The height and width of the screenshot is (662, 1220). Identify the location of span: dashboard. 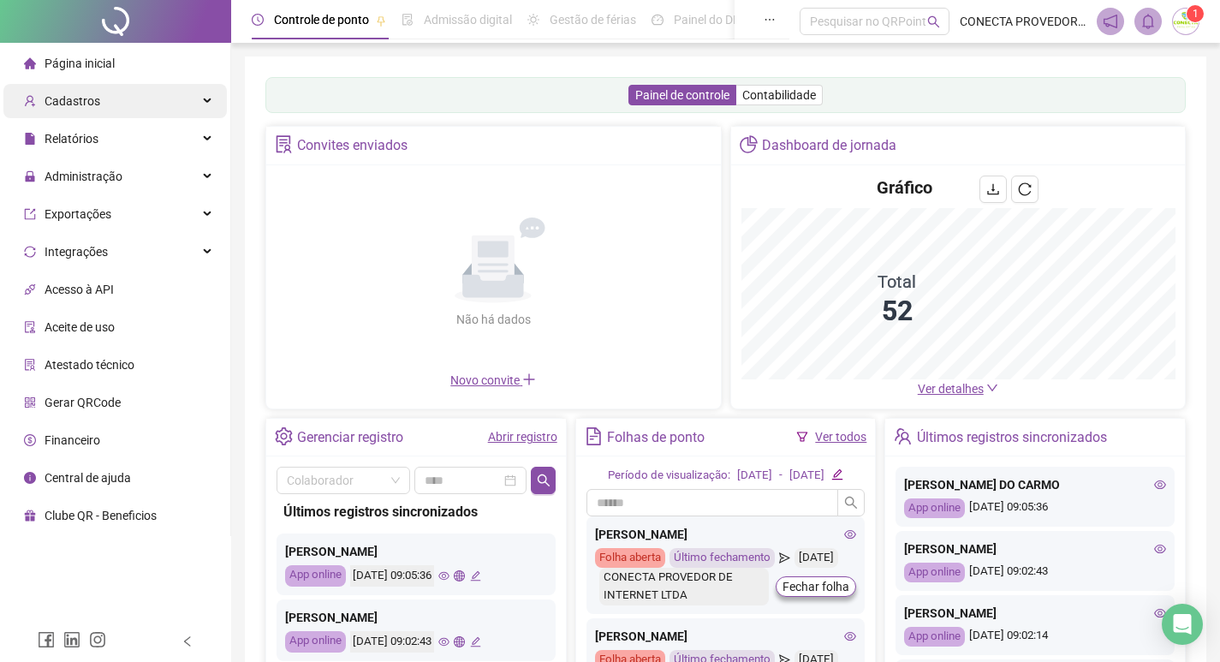
(658, 20).